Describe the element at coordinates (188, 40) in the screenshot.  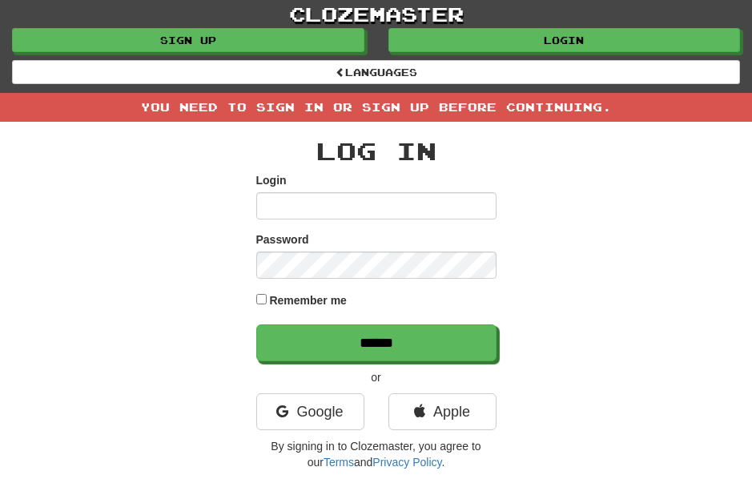
I see `a: Sign up` at that location.